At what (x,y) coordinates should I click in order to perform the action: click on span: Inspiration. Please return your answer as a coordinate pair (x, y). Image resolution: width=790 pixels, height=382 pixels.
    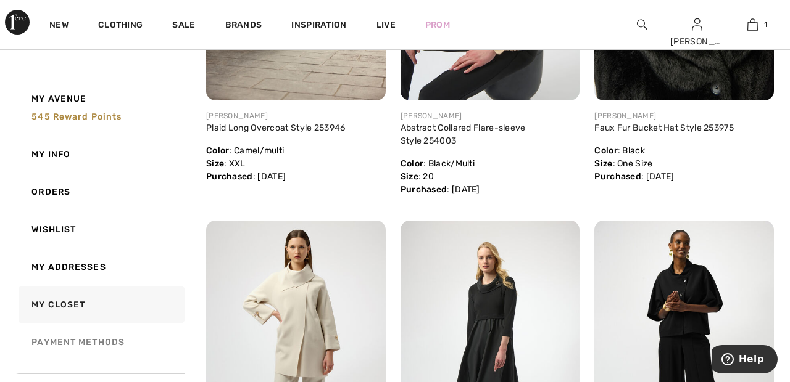
    Looking at the image, I should click on (318, 26).